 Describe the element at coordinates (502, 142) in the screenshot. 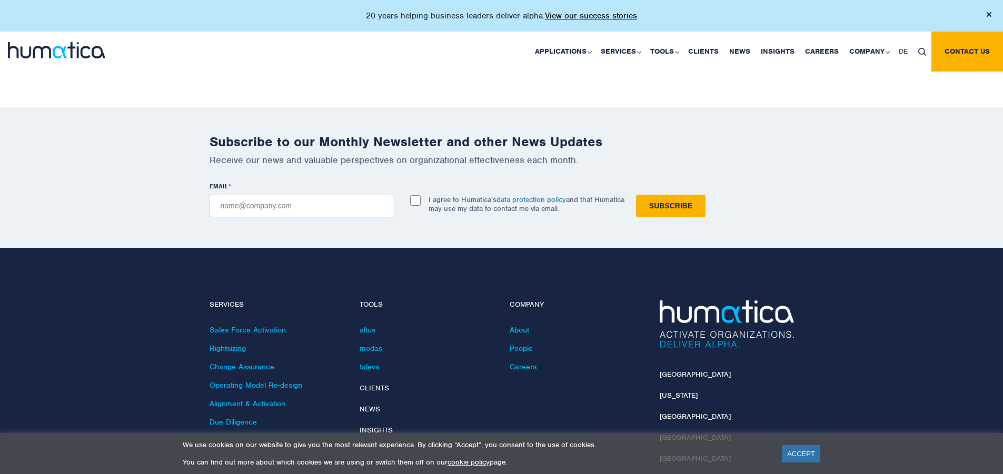

I see `h2: Subscribe to our Monthly Newsletter and other News Updates` at that location.